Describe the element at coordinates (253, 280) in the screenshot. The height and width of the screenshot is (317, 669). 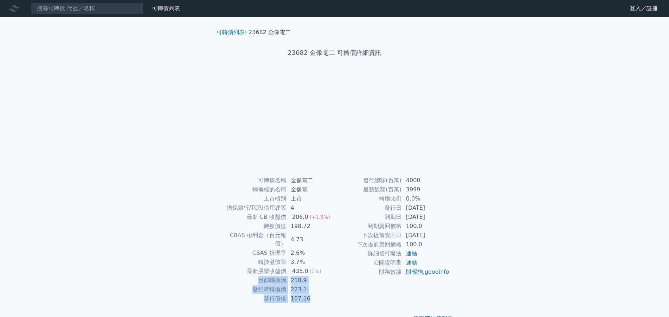
I see `td: 目前轉換價` at that location.